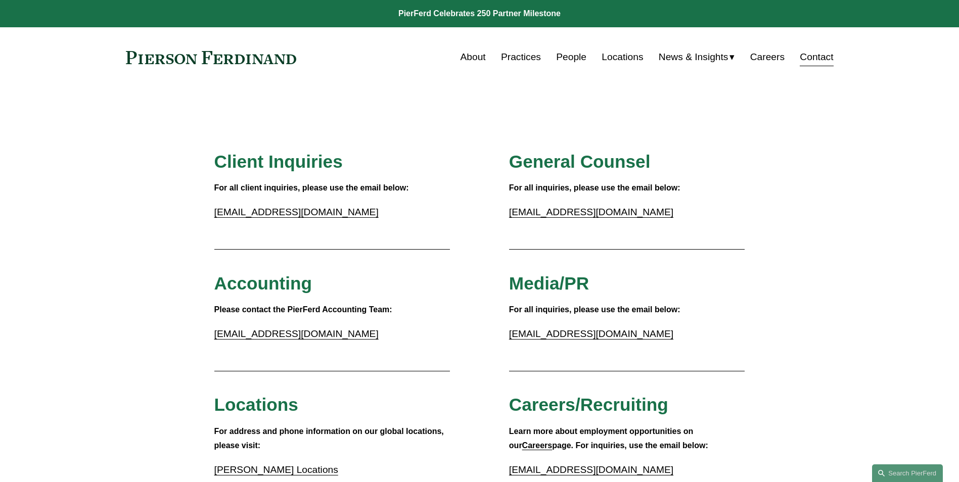  I want to click on a: folder dropdown, so click(697, 57).